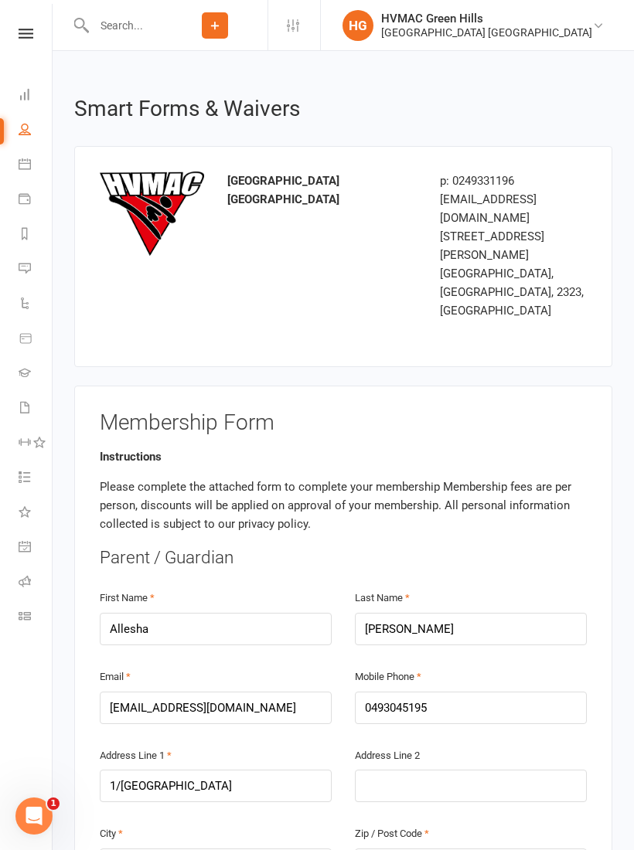 This screenshot has height=850, width=634. Describe the element at coordinates (343, 423) in the screenshot. I see `h3: Membership Form` at that location.